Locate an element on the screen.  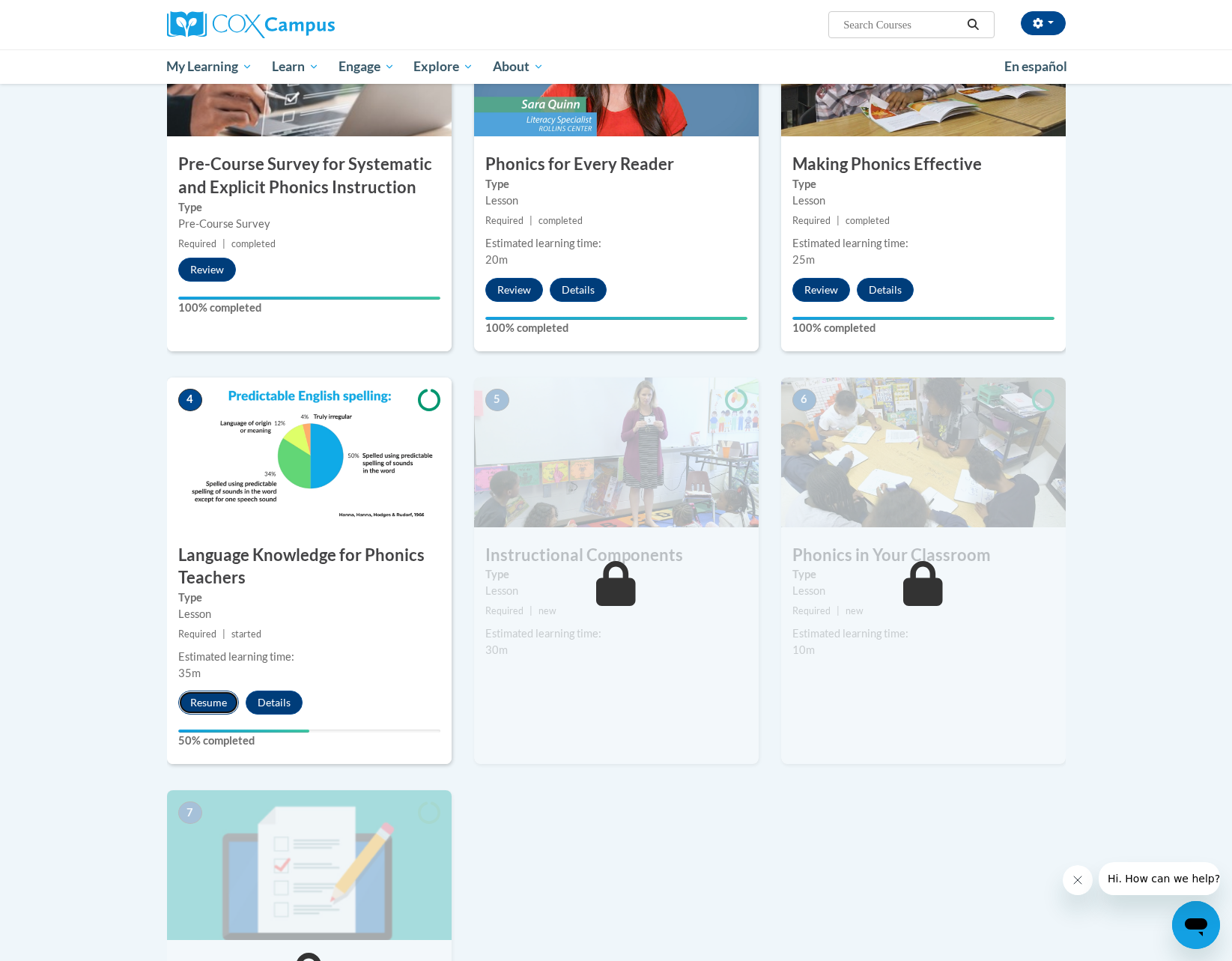
span: About is located at coordinates (518, 67).